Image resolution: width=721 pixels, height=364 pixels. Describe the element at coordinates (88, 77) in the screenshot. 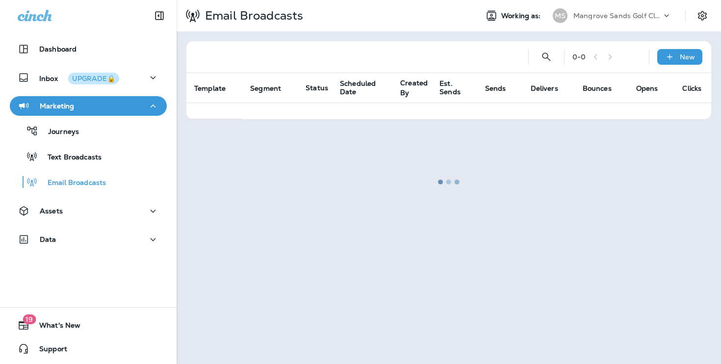

I see `button: InboxUPGRADE🔒` at that location.